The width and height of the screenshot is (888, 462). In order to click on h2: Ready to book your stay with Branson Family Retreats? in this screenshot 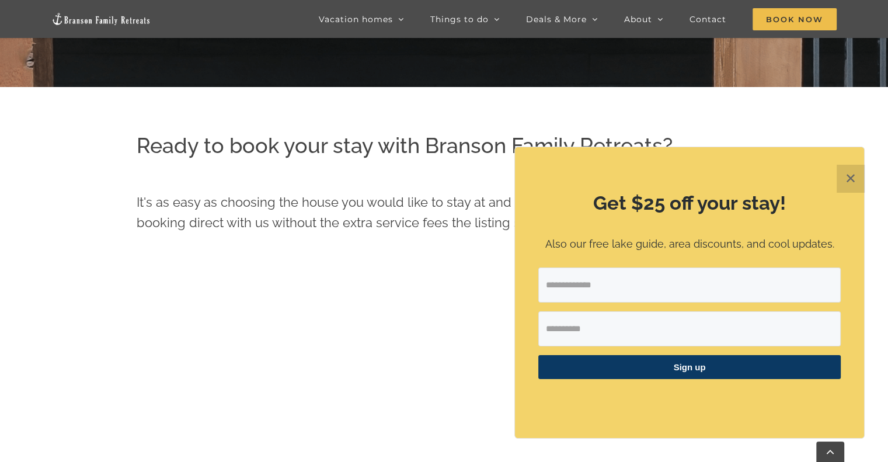, I will do `click(444, 145)`.